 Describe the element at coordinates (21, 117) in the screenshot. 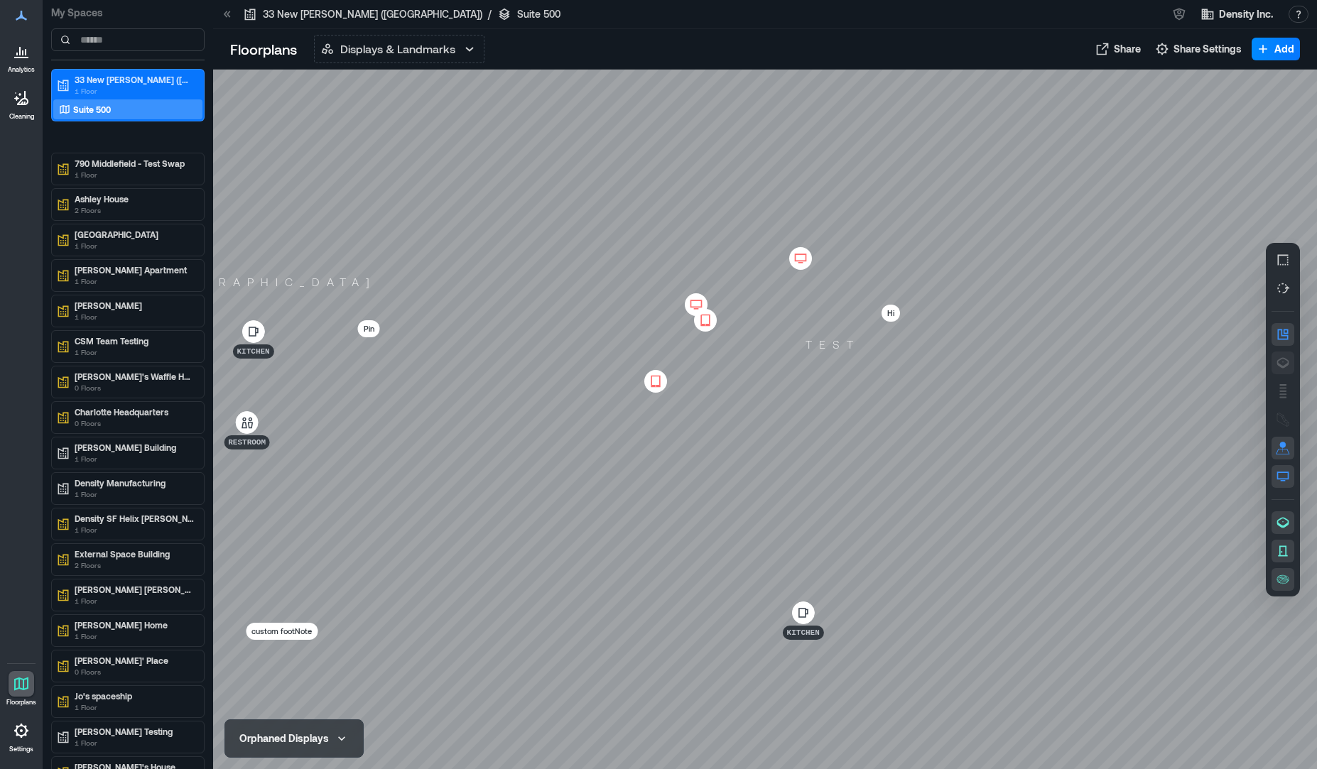

I see `p: Cleaning` at that location.